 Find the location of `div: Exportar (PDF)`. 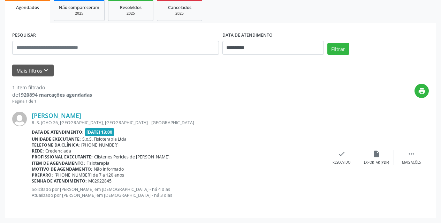

div: Exportar (PDF) is located at coordinates (377, 163).